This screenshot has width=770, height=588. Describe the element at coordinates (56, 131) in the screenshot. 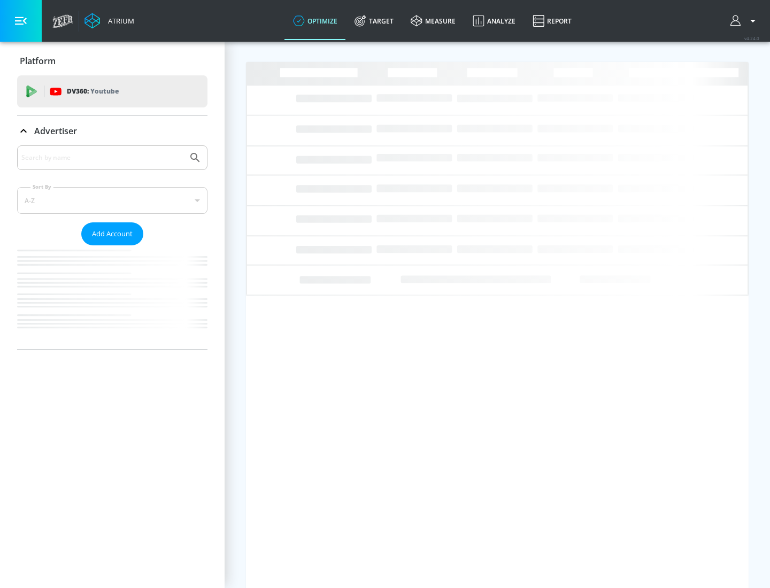

I see `p: Advertiser` at that location.